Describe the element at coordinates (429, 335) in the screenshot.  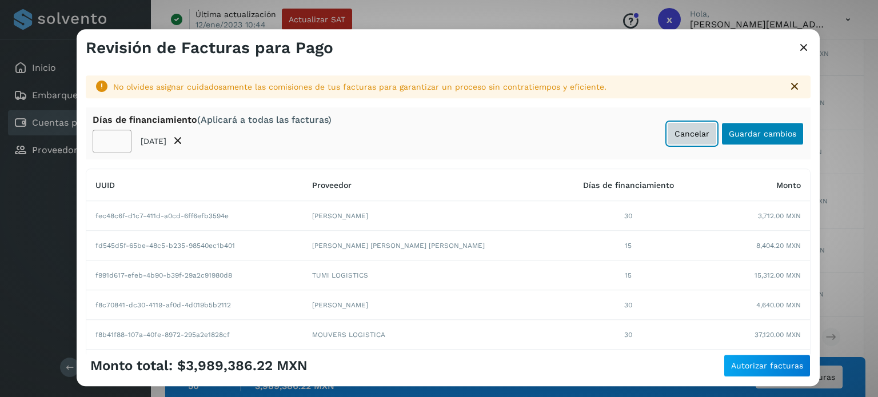
I see `td: MOUVERS LOGISTICA` at that location.